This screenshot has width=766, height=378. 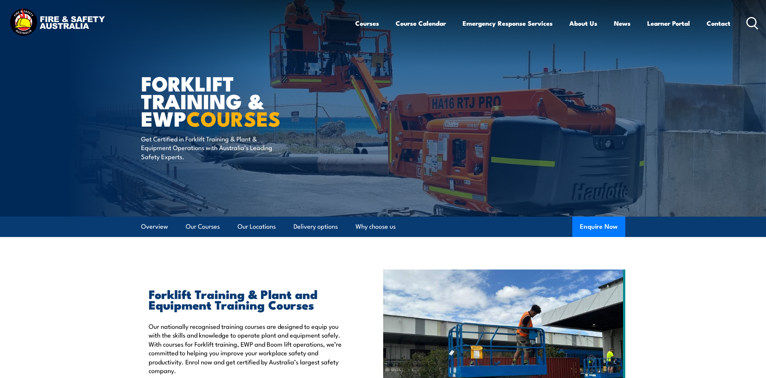 What do you see at coordinates (508, 23) in the screenshot?
I see `a: Emergency Response Services` at bounding box center [508, 23].